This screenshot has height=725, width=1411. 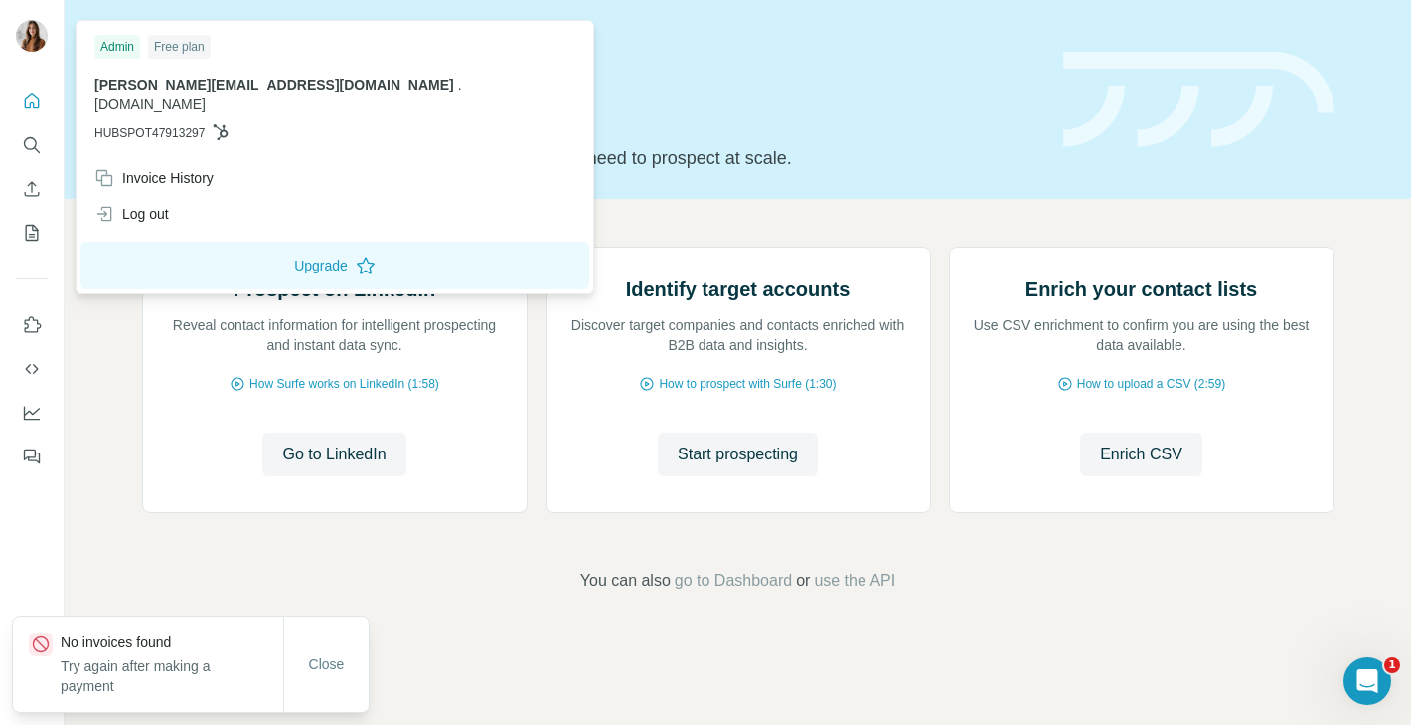 What do you see at coordinates (32, 369) in the screenshot?
I see `button: Use Surfe API` at bounding box center [32, 369].